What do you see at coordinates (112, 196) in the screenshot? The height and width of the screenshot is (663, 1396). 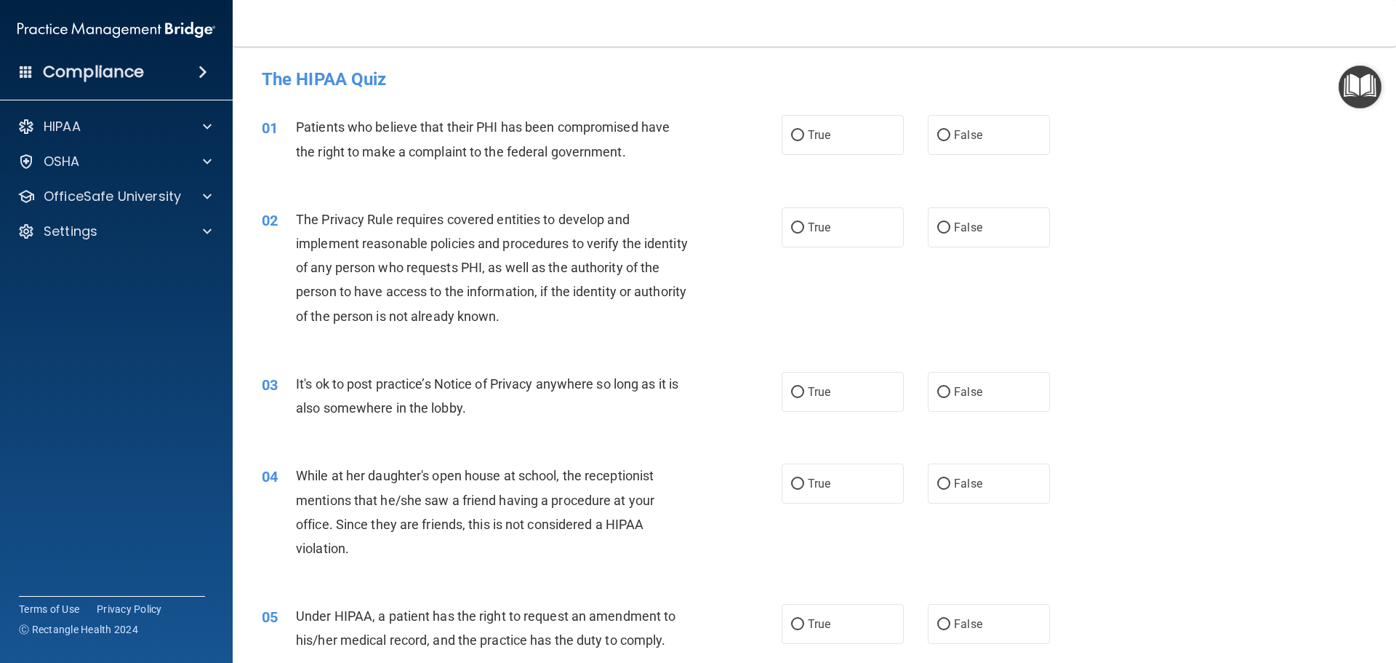 I see `p: OfficeSafe University` at bounding box center [112, 196].